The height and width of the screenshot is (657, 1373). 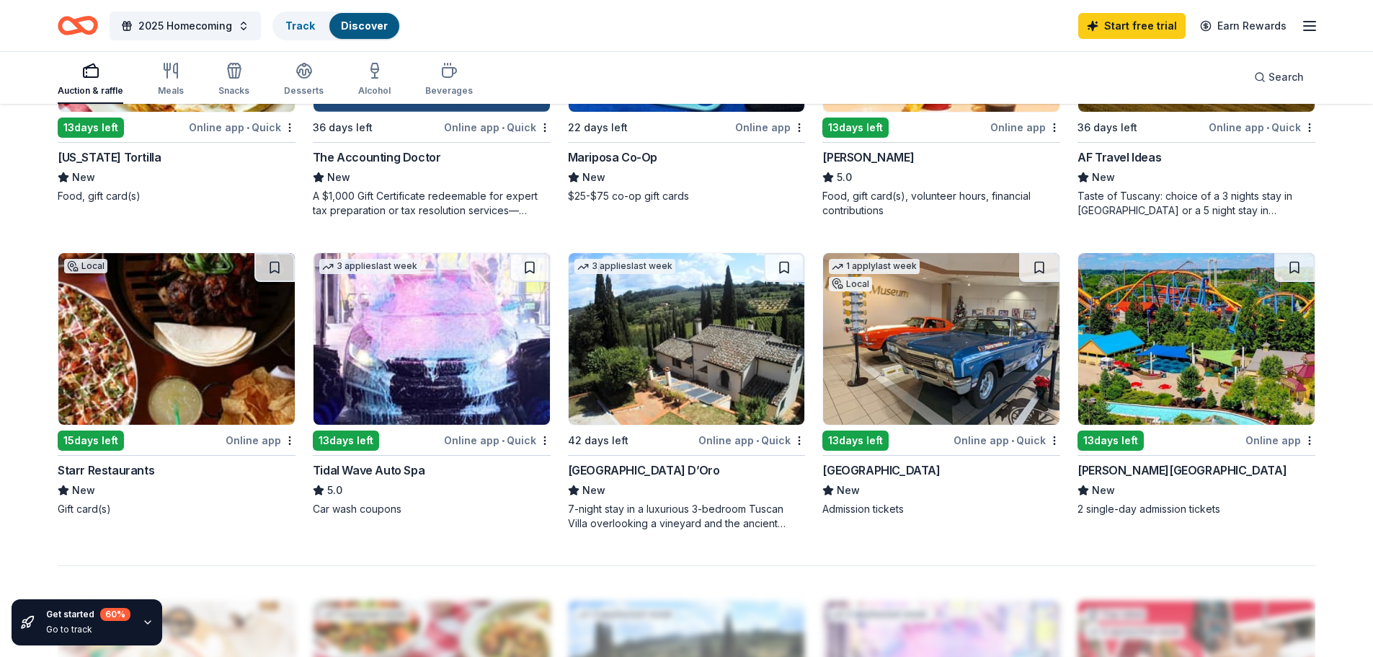 What do you see at coordinates (177, 509) in the screenshot?
I see `div: Gift card(s)` at bounding box center [177, 509].